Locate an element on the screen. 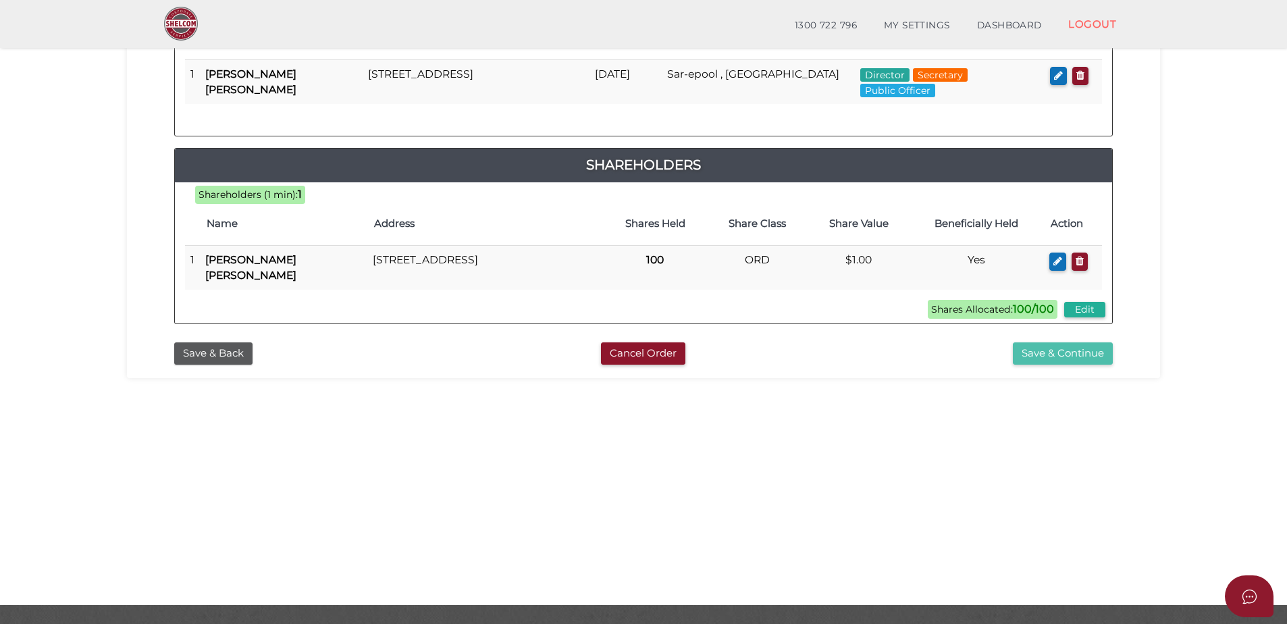  a: 1300 722 796 is located at coordinates (826, 26).